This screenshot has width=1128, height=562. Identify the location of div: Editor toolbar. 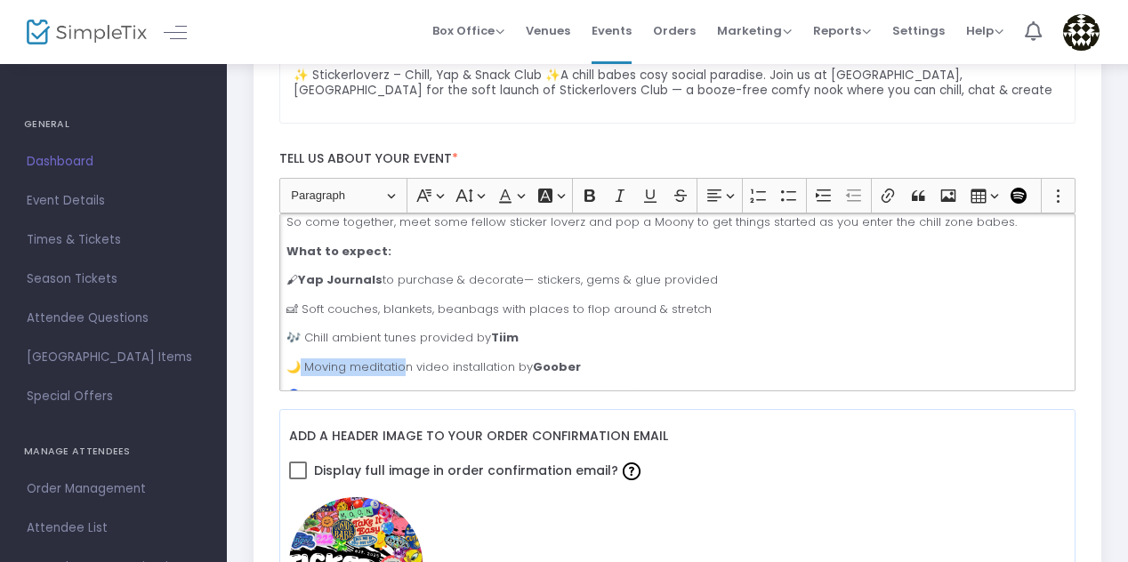
(678, 196).